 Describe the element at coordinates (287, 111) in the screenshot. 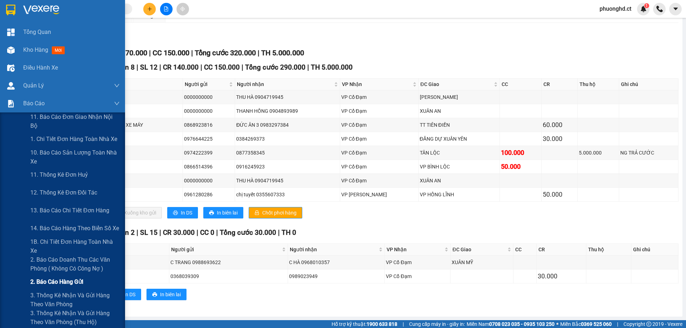

I see `div: THANH HỒNG 0904893989` at that location.